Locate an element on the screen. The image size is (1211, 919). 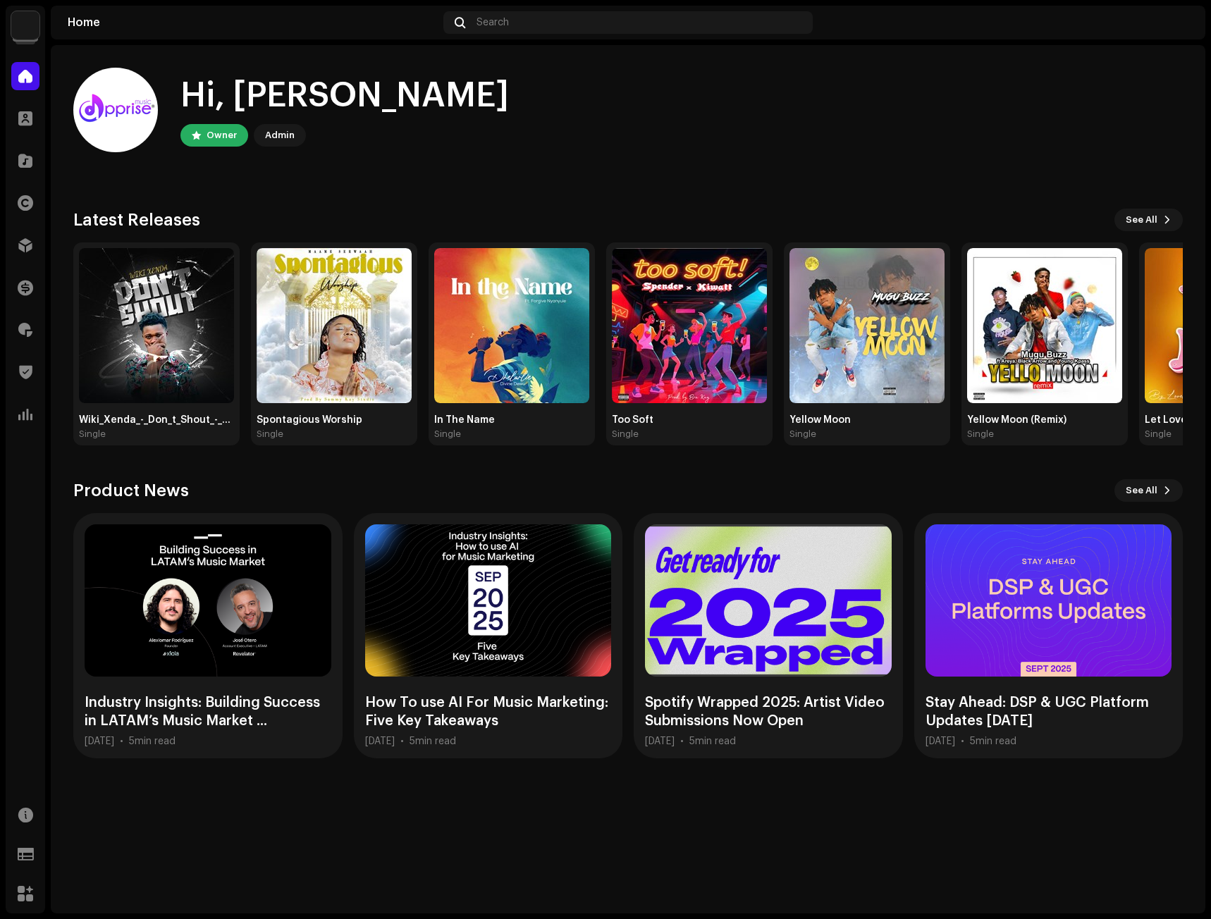
img: 58314f2f-9dcd-4e6b-9a55-ef24a385b0ac is located at coordinates (867, 326).